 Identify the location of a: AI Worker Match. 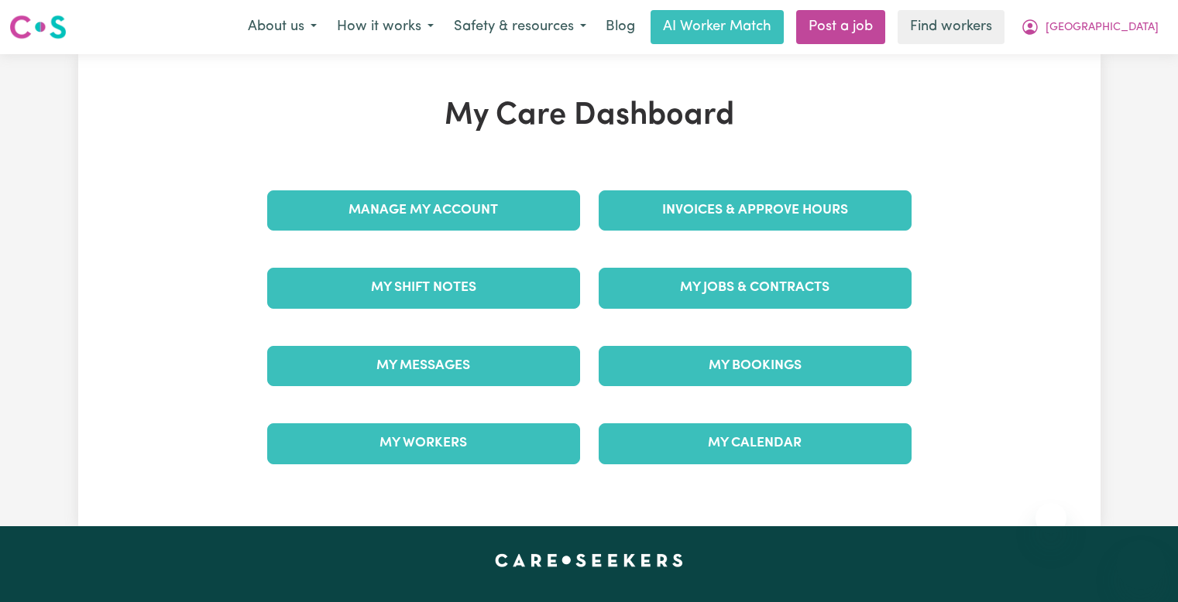
(717, 27).